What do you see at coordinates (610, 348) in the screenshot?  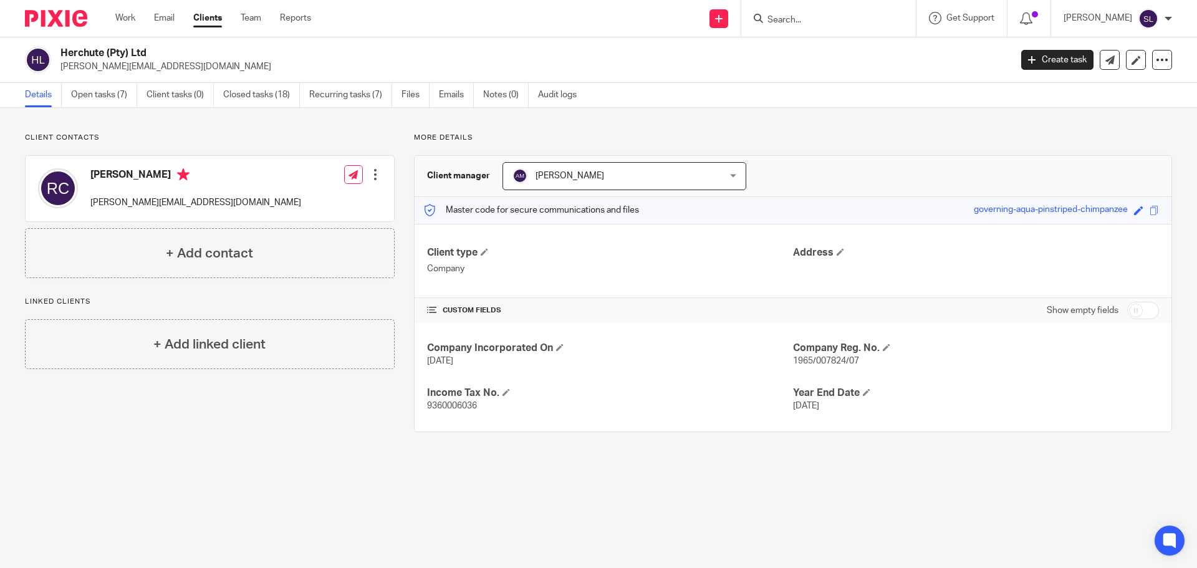 I see `h4: Company Incorporated On` at bounding box center [610, 348].